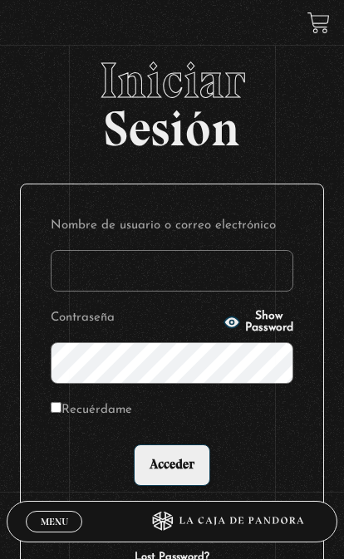 This screenshot has width=344, height=559. What do you see at coordinates (134, 317) in the screenshot?
I see `label: Contraseña` at bounding box center [134, 317].